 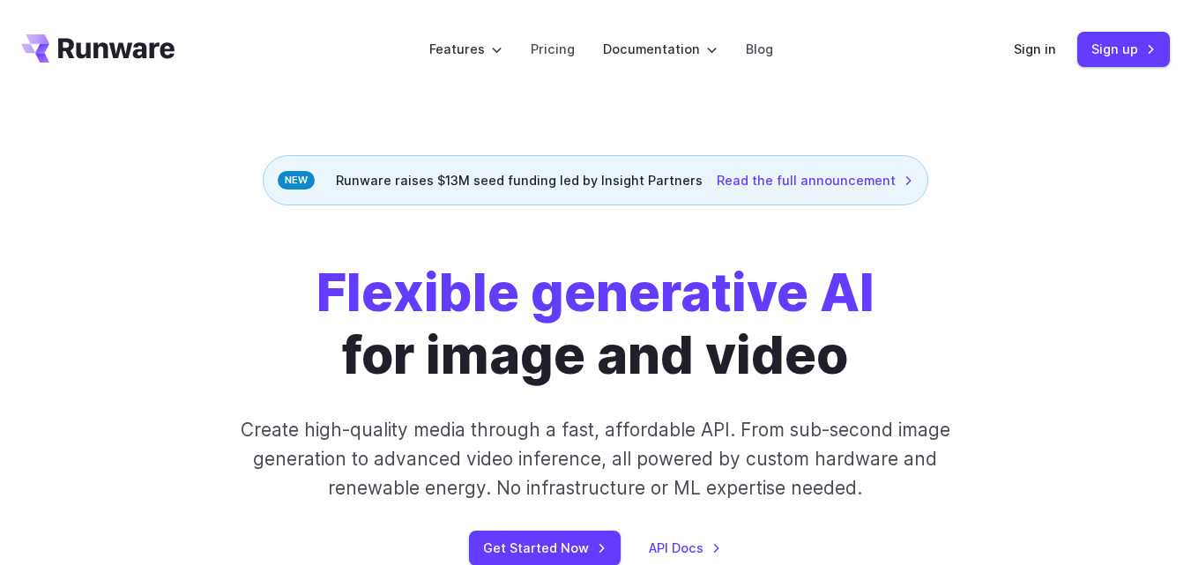 I want to click on a: Pricing, so click(x=553, y=48).